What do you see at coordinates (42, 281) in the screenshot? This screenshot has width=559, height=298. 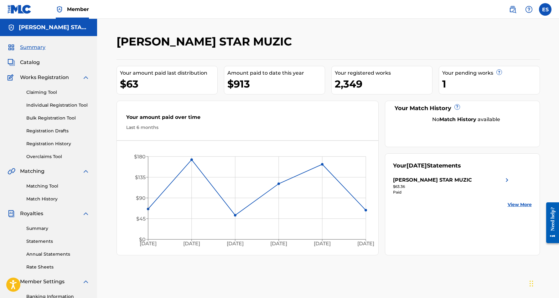 I see `span: Member Settings` at bounding box center [42, 281].